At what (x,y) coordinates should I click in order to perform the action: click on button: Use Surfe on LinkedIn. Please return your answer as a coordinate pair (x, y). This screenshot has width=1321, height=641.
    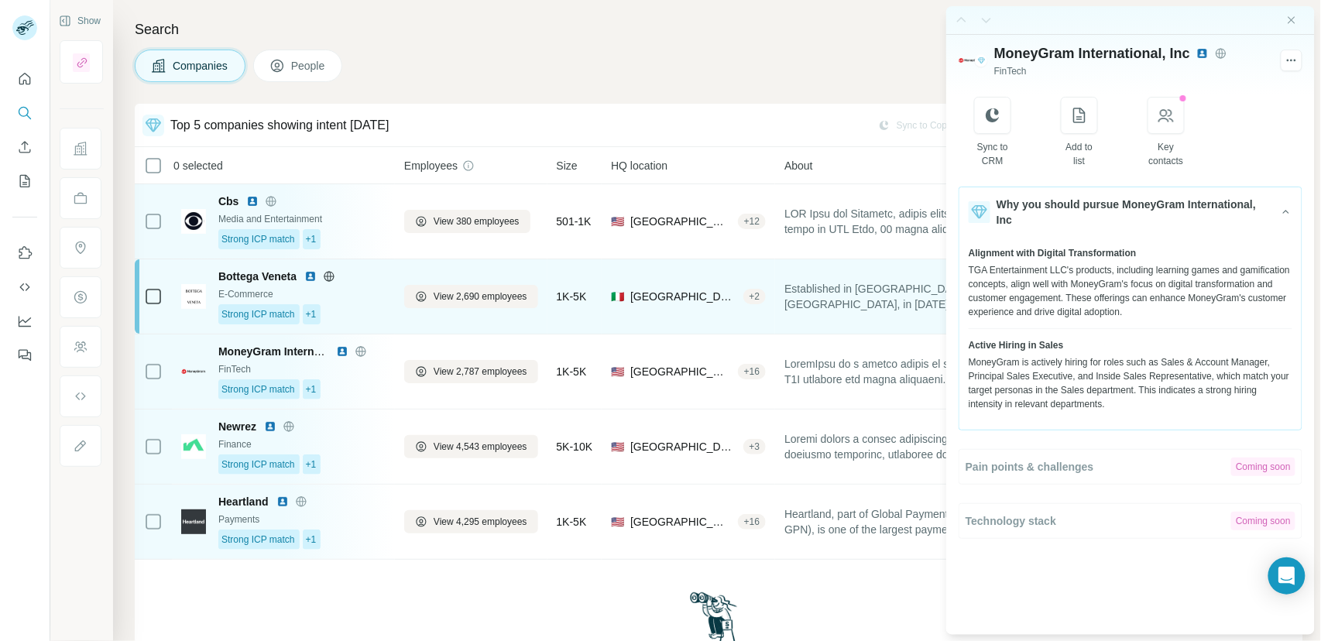
    Looking at the image, I should click on (25, 253).